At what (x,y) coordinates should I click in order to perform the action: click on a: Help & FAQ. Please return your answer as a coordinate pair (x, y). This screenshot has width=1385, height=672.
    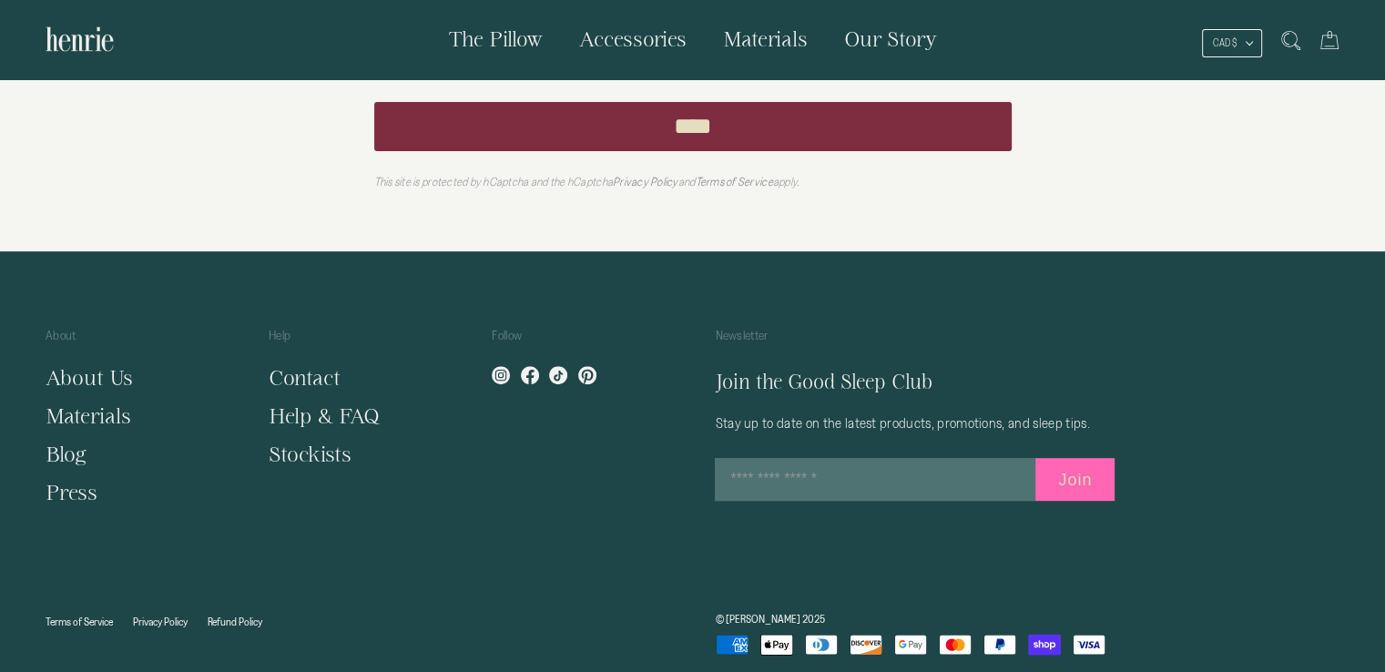
    Looking at the image, I should click on (324, 415).